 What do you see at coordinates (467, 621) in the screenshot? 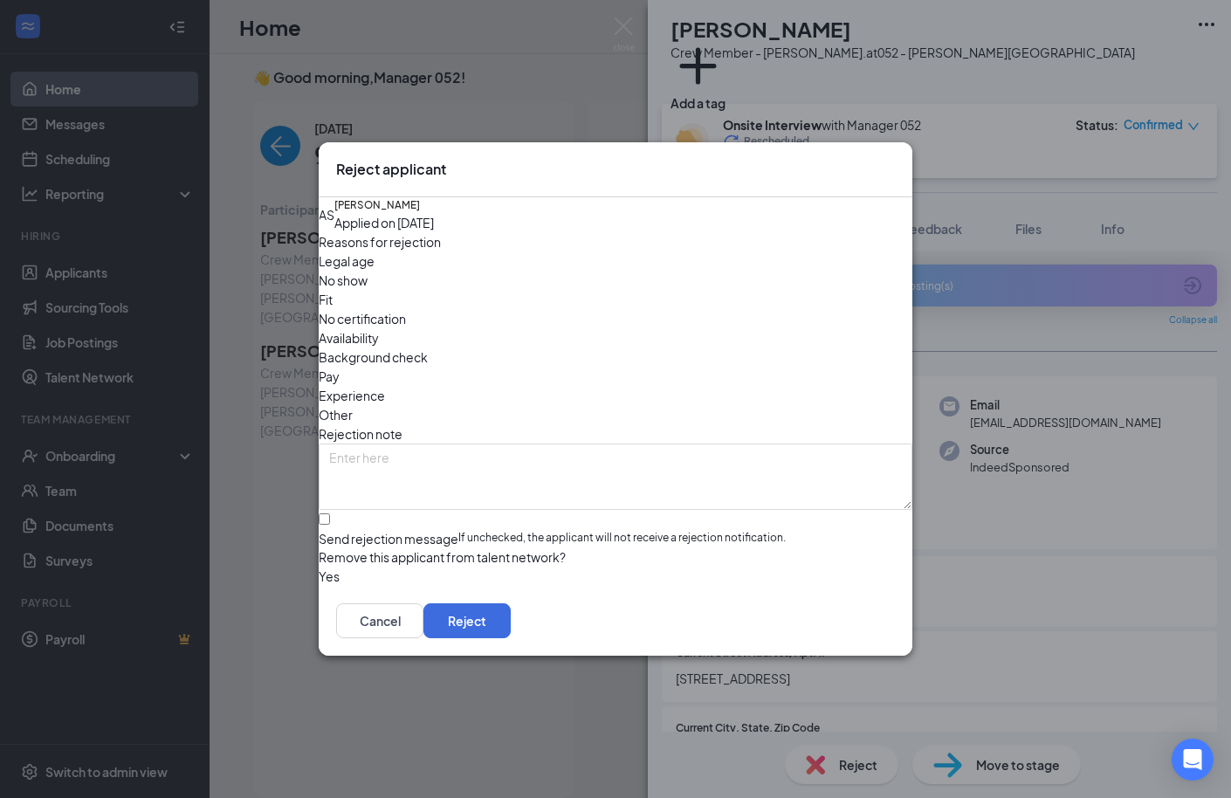
I see `button: Reject` at bounding box center [467, 621].